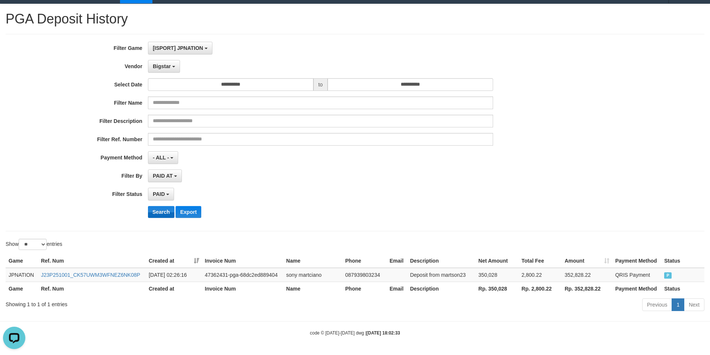 The image size is (710, 355). I want to click on th: Rp. 350,028, so click(497, 288).